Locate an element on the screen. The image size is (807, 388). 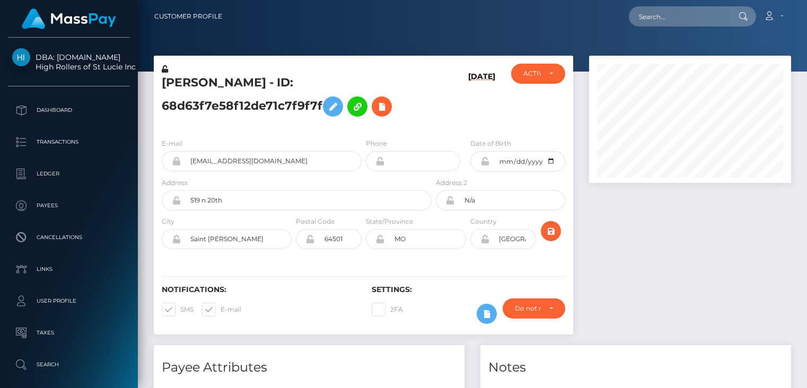
label: Postal Code is located at coordinates (315, 222).